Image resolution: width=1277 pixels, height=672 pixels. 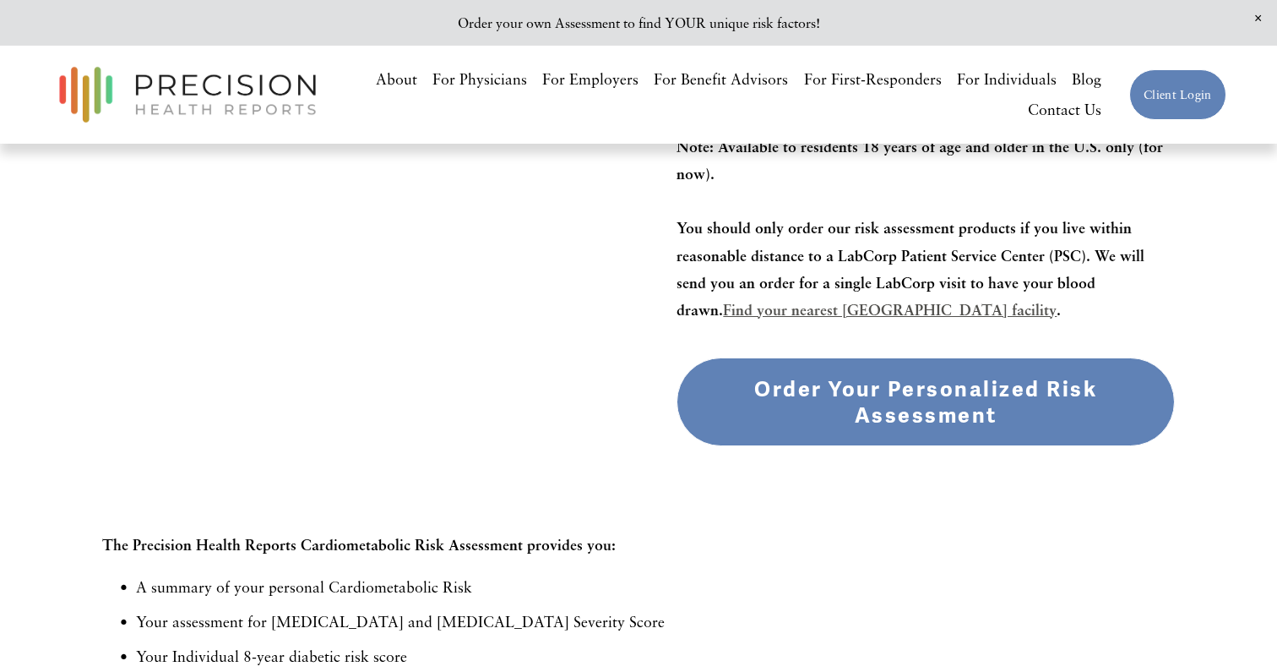 What do you see at coordinates (591, 79) in the screenshot?
I see `a: For Employers` at bounding box center [591, 79].